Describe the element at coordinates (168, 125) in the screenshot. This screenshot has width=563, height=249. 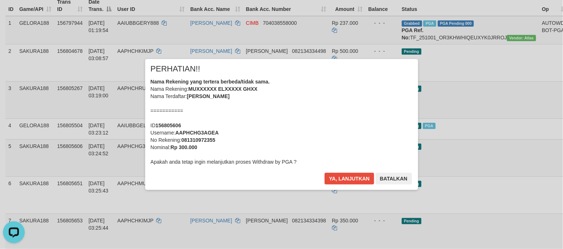
I see `b: 156805606` at that location.